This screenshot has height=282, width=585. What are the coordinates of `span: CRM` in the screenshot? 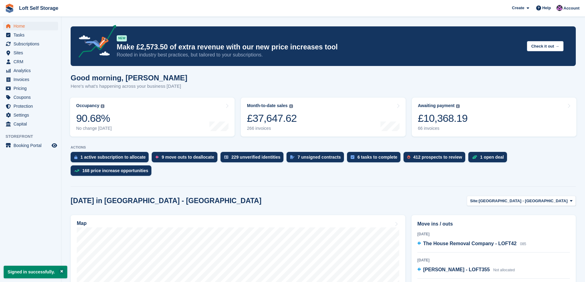 It's located at (32, 62).